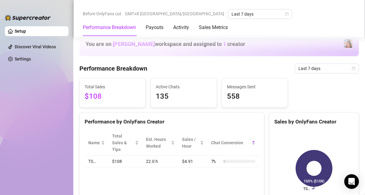 The height and width of the screenshot is (195, 365). I want to click on div: Open Intercom Messenger, so click(351, 181).